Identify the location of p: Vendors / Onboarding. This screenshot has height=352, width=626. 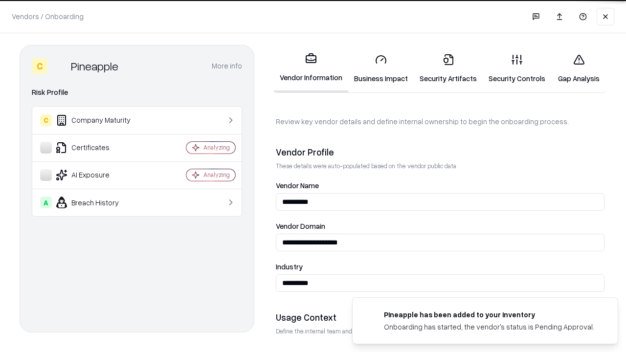
(47, 16).